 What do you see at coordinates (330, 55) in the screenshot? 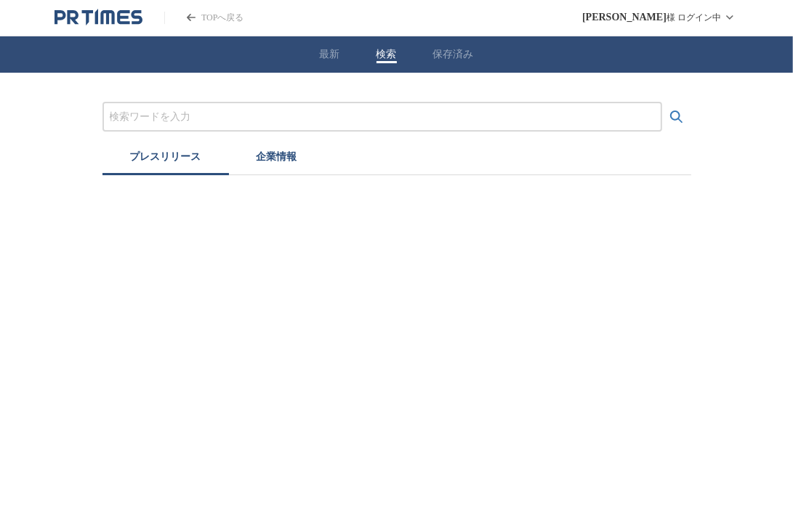
I see `button: 最新` at bounding box center [330, 55].